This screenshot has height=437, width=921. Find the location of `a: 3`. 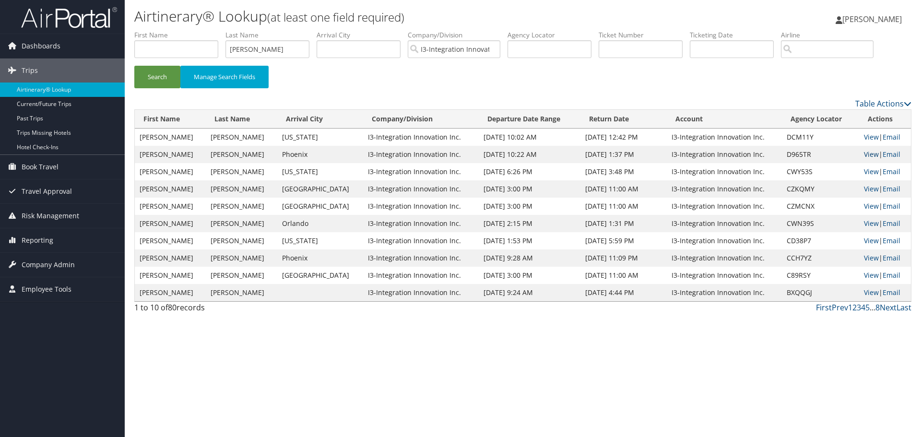

a: 3 is located at coordinates (859, 308).